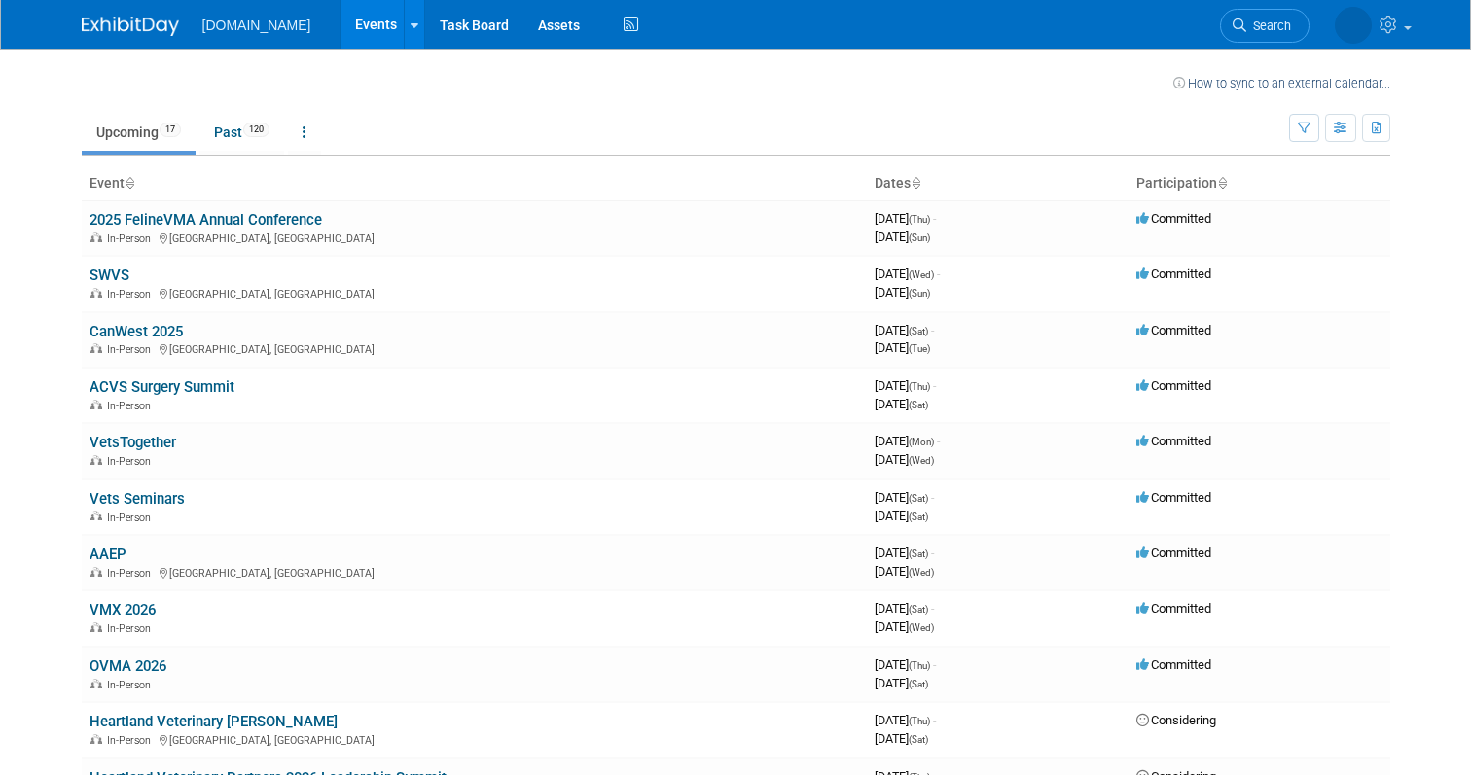 This screenshot has height=775, width=1471. Describe the element at coordinates (1268, 25) in the screenshot. I see `span: Search` at that location.